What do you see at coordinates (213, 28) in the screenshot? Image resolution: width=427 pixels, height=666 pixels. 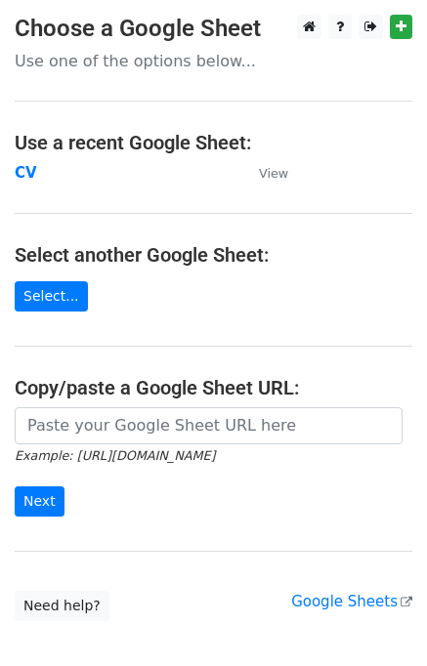 I see `h3: Choose a Google Sheet` at bounding box center [213, 28].